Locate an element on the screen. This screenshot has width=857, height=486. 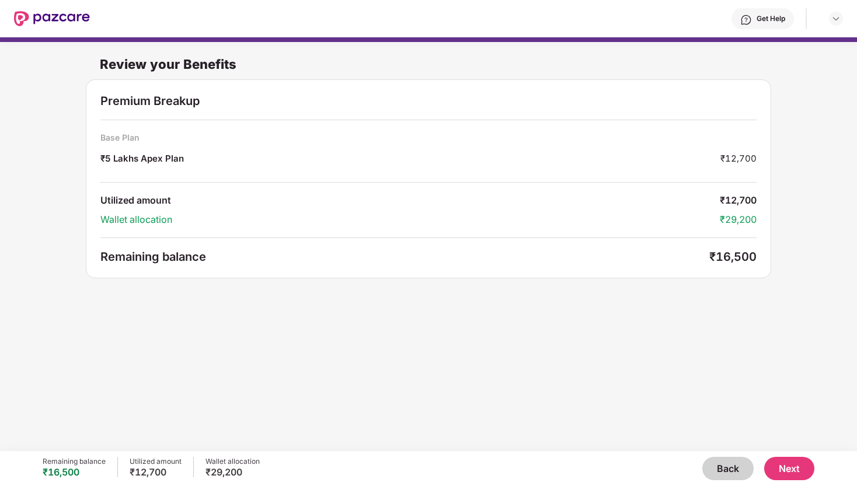
div: Base Plan is located at coordinates (429, 137).